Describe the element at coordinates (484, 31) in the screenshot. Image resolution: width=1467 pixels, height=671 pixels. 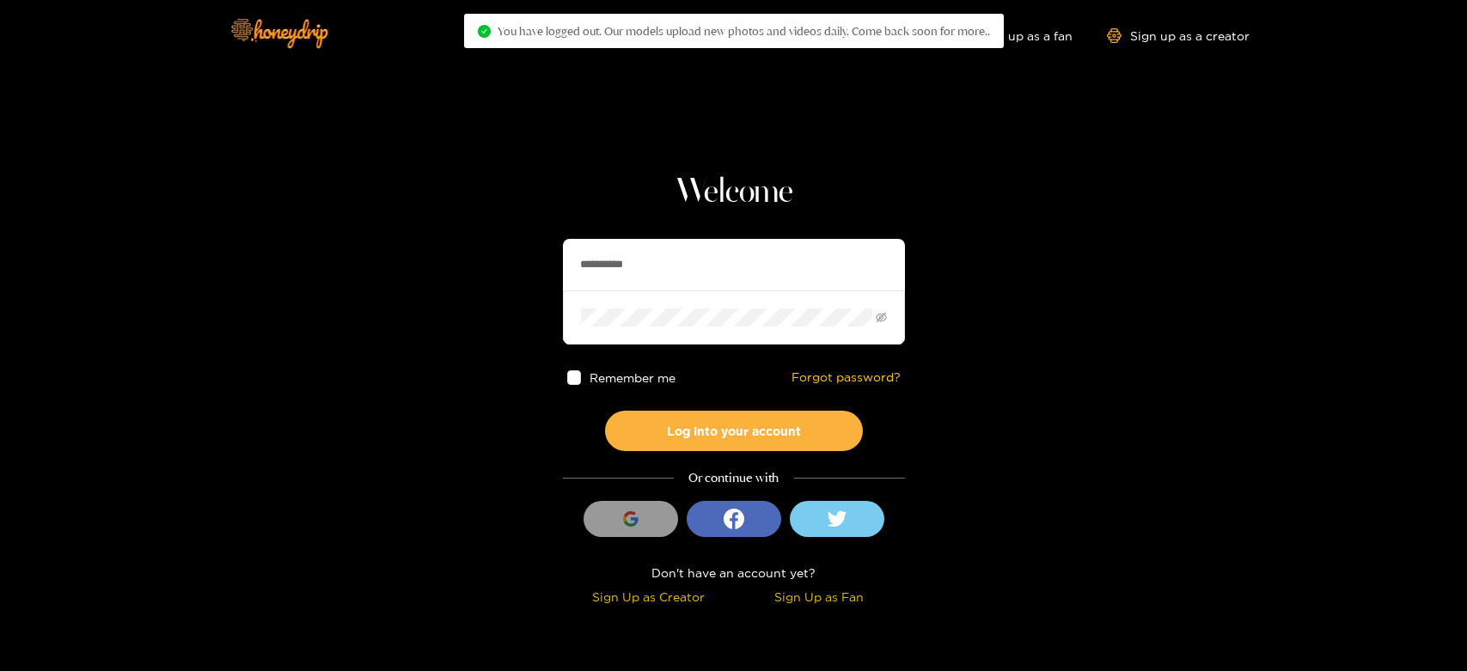
I see `span: check-circle` at that location.